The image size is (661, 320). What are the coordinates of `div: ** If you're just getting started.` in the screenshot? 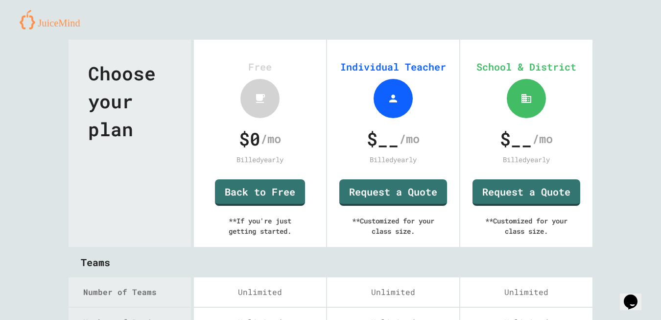 It's located at (260, 226).